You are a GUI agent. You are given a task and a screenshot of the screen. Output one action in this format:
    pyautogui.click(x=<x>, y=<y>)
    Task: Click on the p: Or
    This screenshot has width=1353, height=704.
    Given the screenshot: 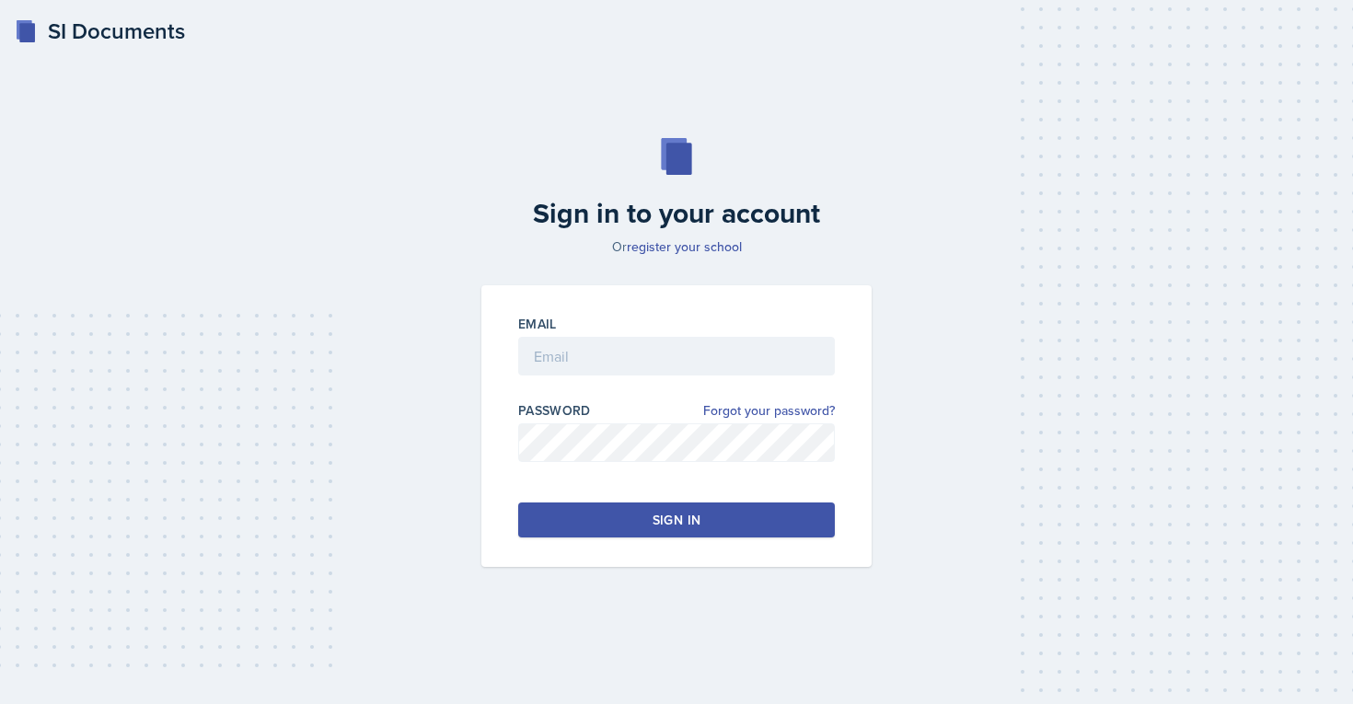 What is the action you would take?
    pyautogui.click(x=676, y=247)
    